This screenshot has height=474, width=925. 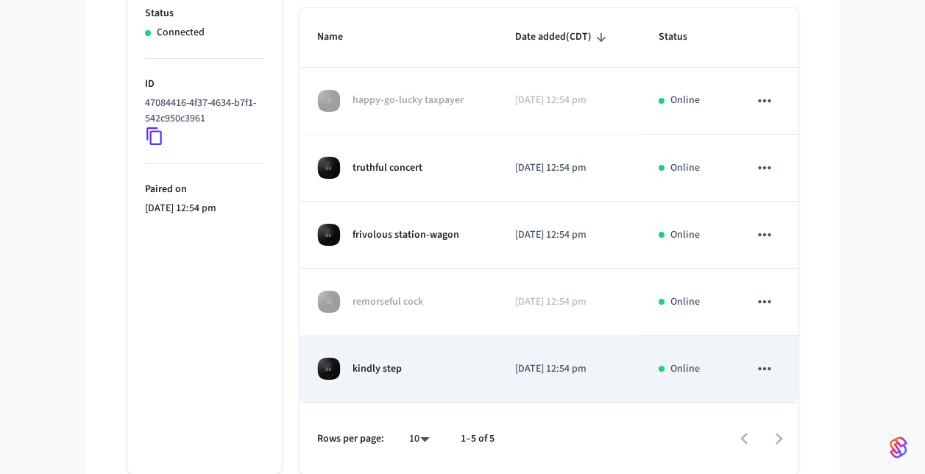 What do you see at coordinates (377, 369) in the screenshot?
I see `p: kindly step` at bounding box center [377, 369].